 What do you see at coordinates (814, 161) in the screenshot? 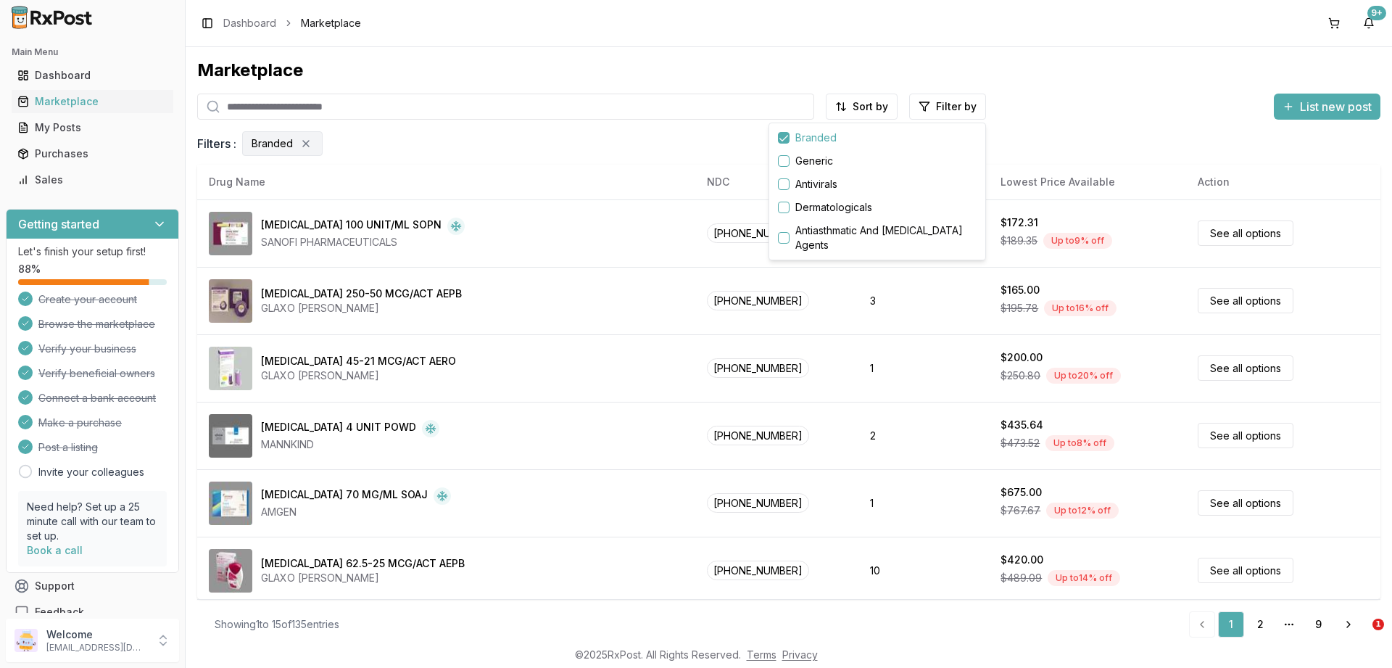
I see `label: Generic` at bounding box center [814, 161].